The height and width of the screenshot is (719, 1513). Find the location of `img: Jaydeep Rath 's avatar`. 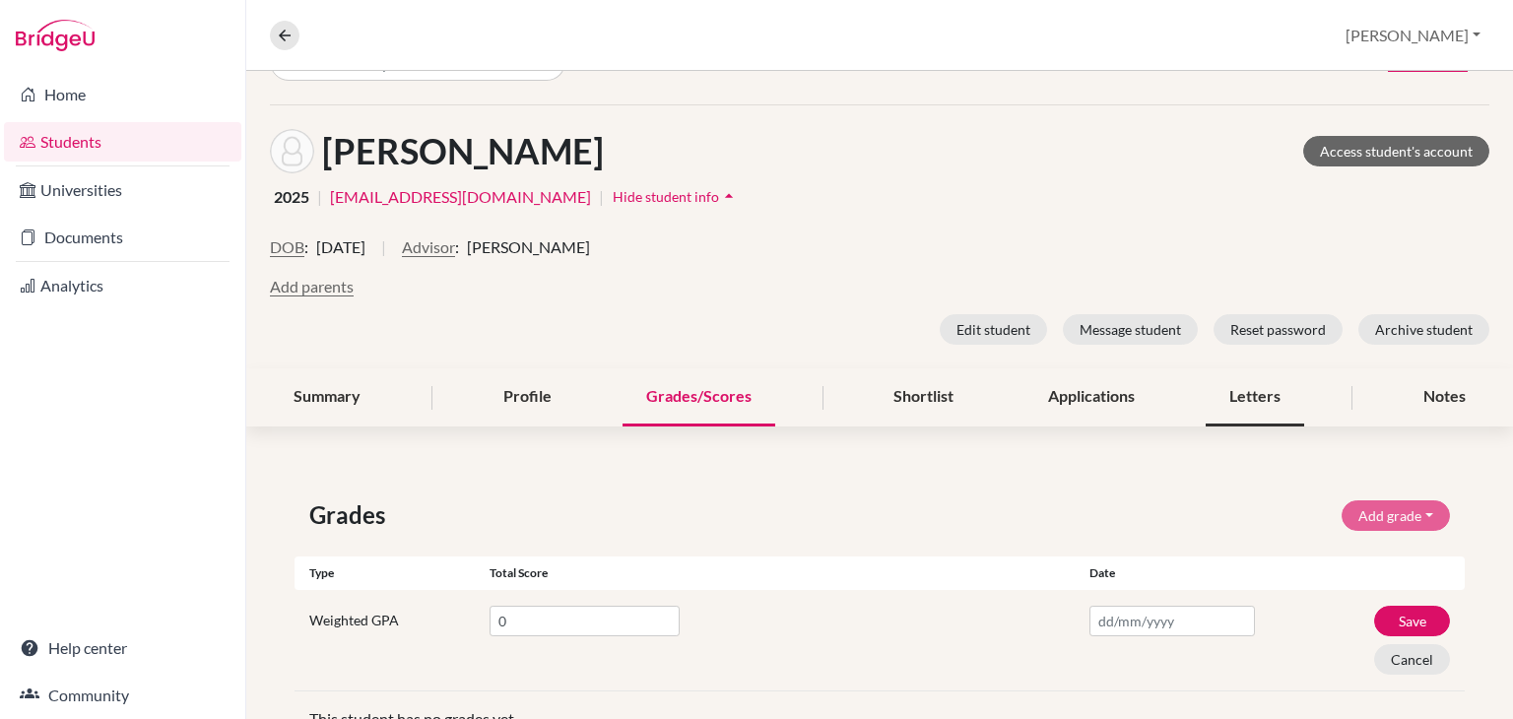

img: Jaydeep Rath 's avatar is located at coordinates (292, 151).